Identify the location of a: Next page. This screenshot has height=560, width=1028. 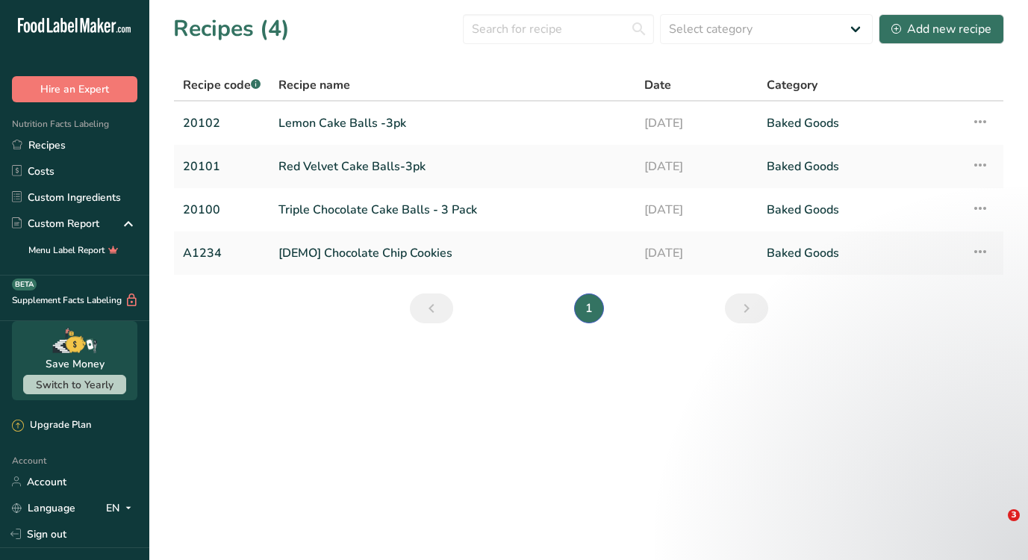
(747, 308).